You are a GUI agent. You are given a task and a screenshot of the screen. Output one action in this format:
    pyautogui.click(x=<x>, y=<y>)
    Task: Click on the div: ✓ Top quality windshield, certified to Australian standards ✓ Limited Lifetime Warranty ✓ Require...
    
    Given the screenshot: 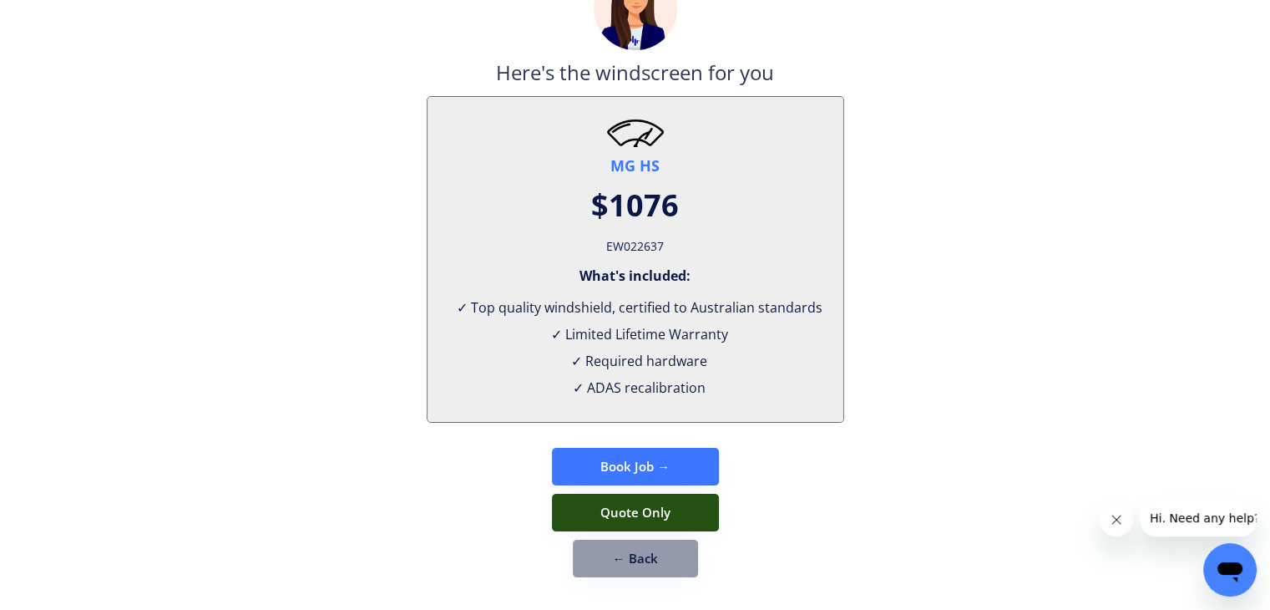 What is the action you would take?
    pyautogui.click(x=635, y=347)
    